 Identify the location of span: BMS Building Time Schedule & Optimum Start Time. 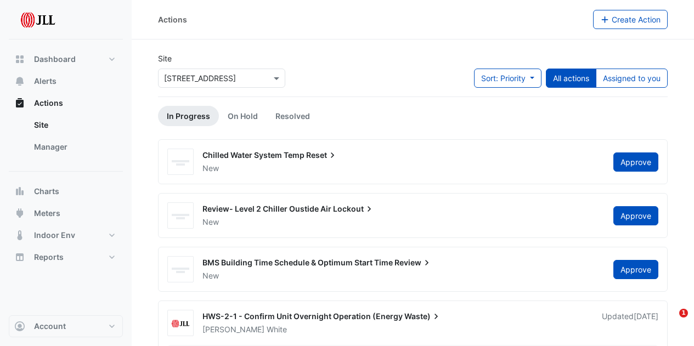
(298, 262).